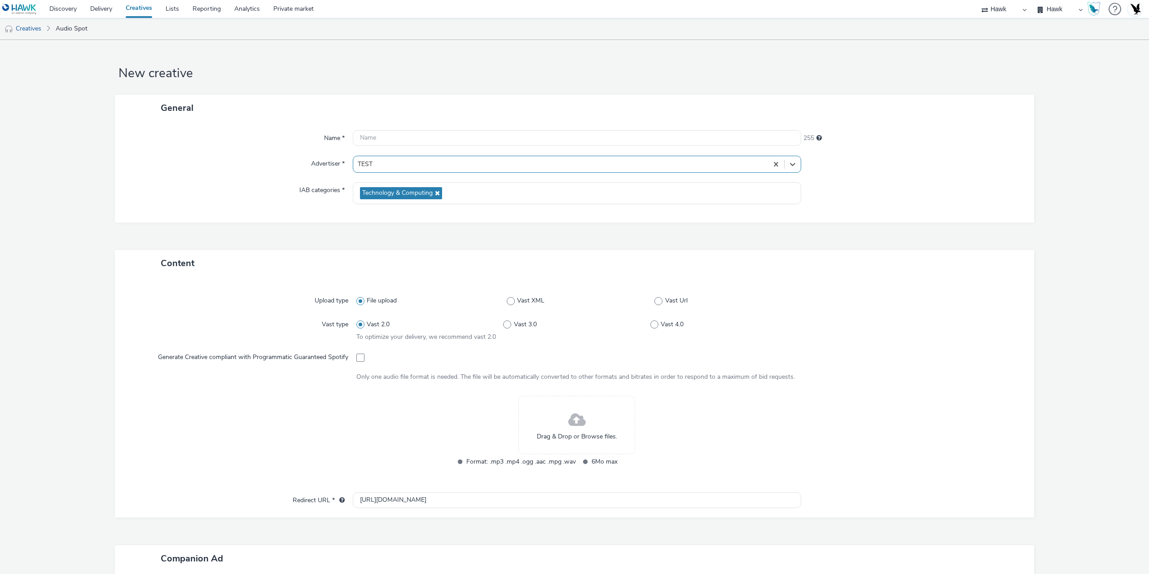  I want to click on span: File upload, so click(381, 301).